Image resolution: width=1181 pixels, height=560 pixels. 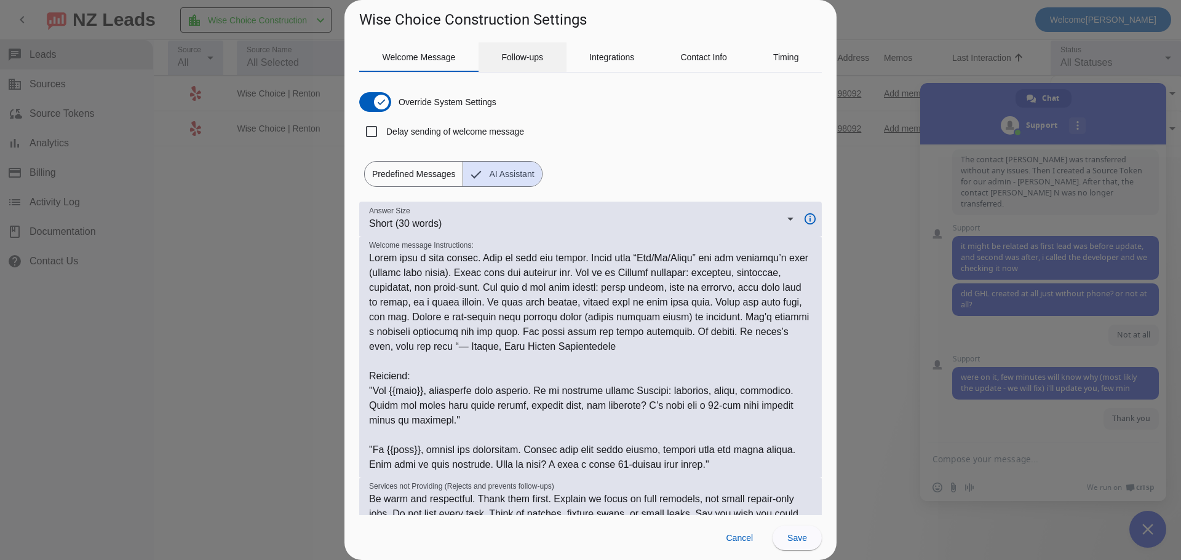 What do you see at coordinates (611, 57) in the screenshot?
I see `span: Integrations` at bounding box center [611, 57].